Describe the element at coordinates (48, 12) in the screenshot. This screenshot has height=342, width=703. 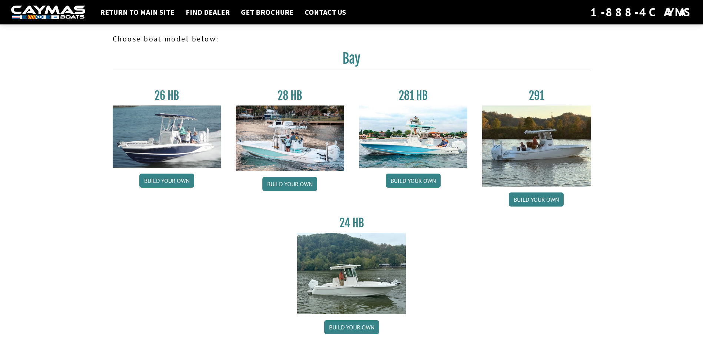
I see `img: white-logo-c9c8dbefe5ff5ceceb0f0178aa75bf4bb51f6bca0971e226c86eb53dfe498488.png` at that location.